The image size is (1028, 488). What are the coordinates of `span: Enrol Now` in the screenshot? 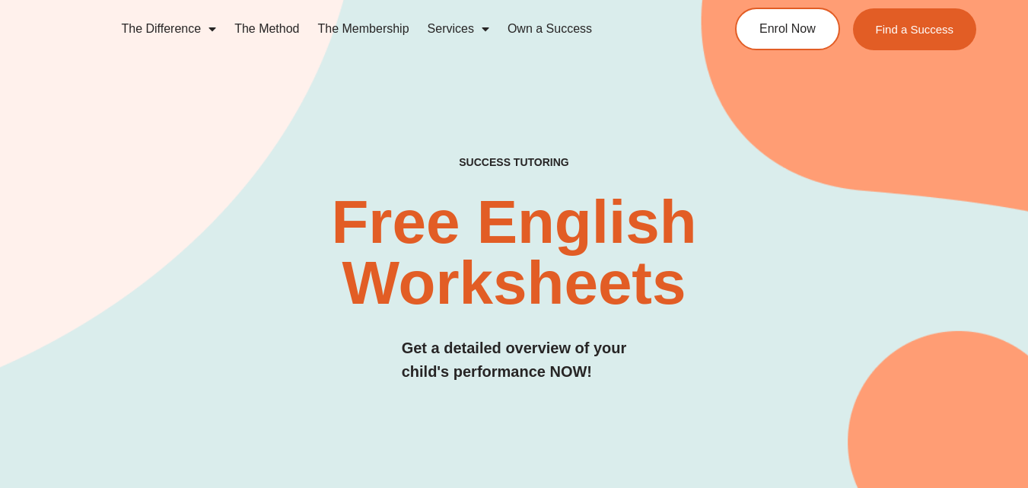 It's located at (787, 29).